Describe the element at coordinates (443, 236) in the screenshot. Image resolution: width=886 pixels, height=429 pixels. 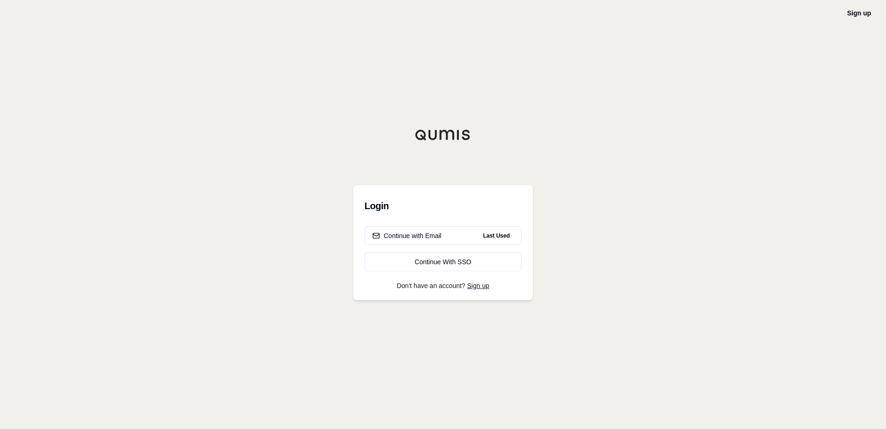
I see `button: Continue with EmailLast Used` at that location.